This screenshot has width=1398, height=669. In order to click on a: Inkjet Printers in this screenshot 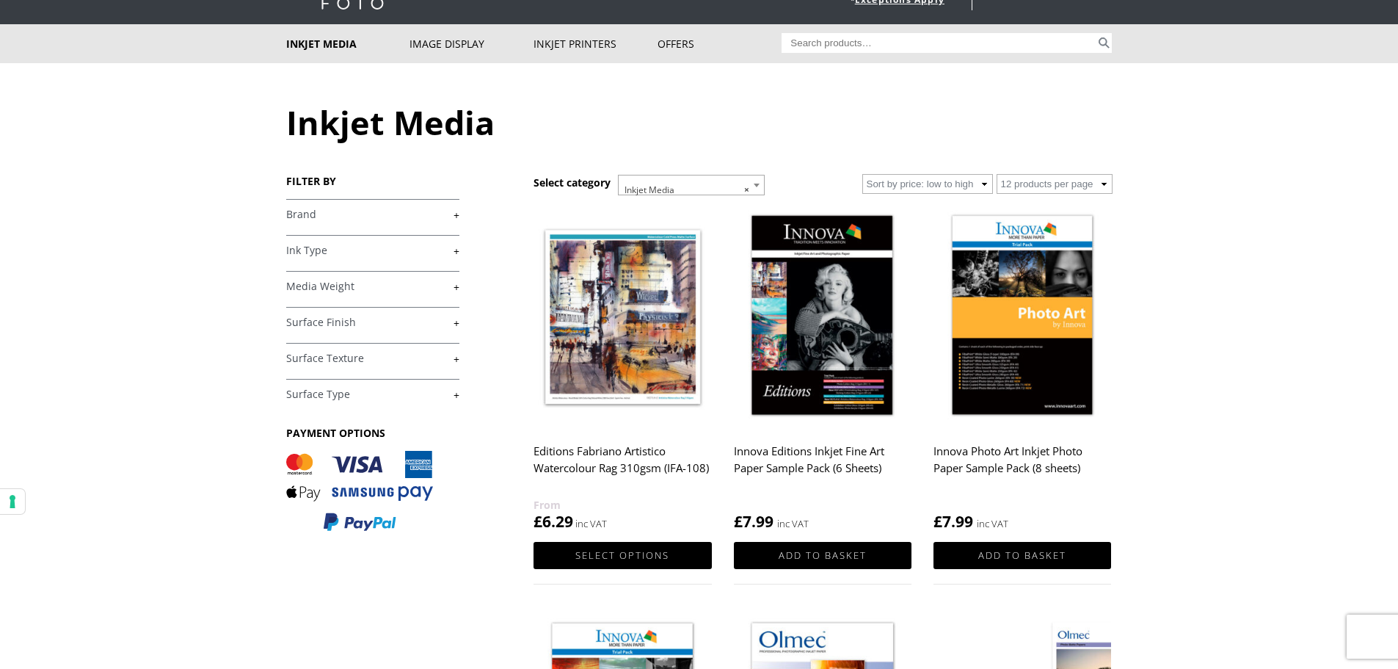, I will do `click(595, 43)`.